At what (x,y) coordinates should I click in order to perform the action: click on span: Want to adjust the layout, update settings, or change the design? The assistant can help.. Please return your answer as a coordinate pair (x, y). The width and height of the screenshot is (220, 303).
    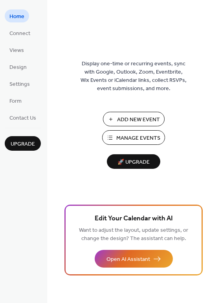
    Looking at the image, I should click on (134, 234).